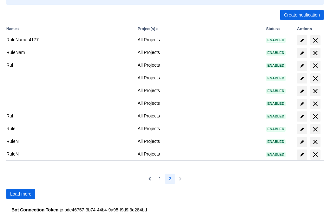 The image size is (330, 213). Describe the element at coordinates (165, 210) in the screenshot. I see `div: : jc-bde46757-3b74-44b4-9a95-f9d9f3d284bd` at that location.